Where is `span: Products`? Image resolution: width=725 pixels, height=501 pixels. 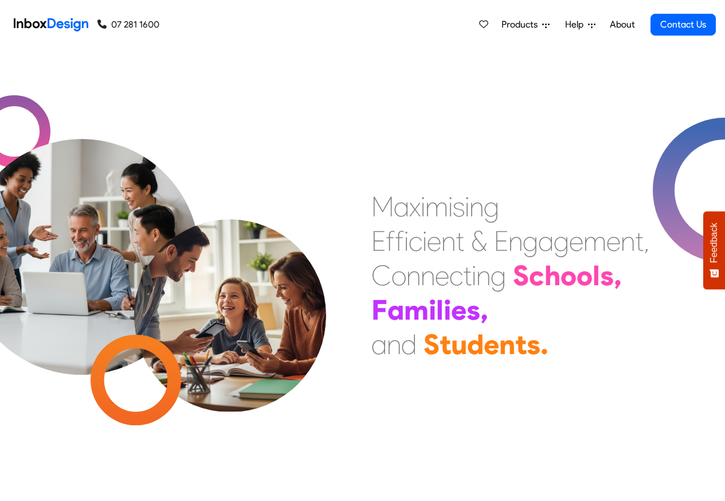 span: Products is located at coordinates (522, 25).